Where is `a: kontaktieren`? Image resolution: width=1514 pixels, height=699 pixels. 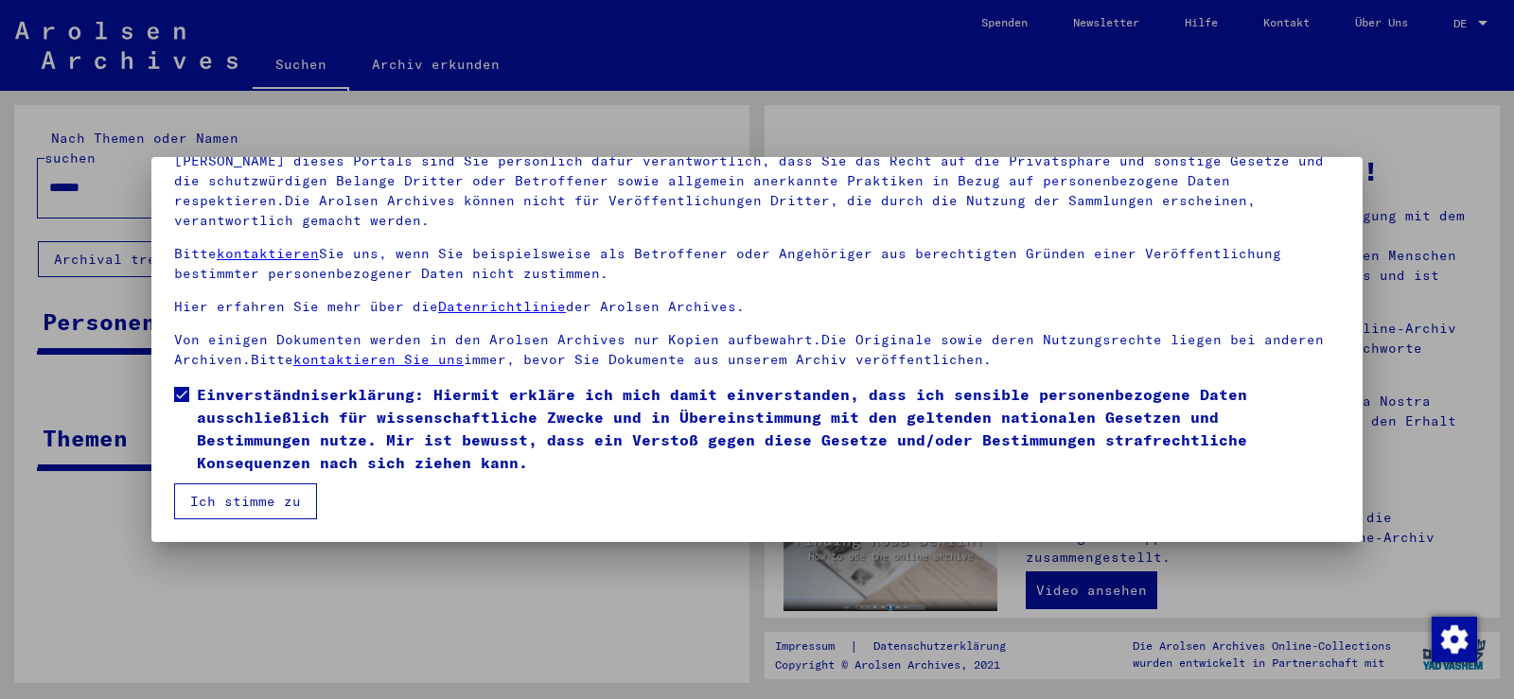
a: kontaktieren is located at coordinates (268, 254).